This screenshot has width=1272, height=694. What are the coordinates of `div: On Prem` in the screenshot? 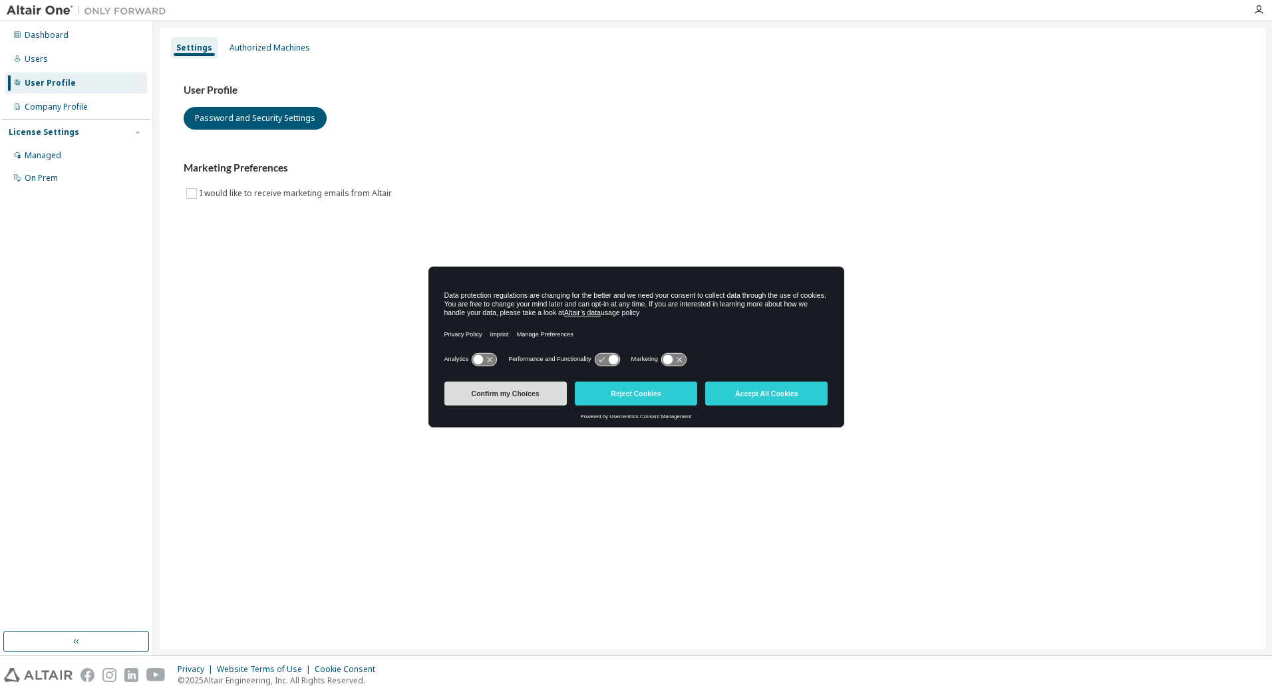 It's located at (41, 178).